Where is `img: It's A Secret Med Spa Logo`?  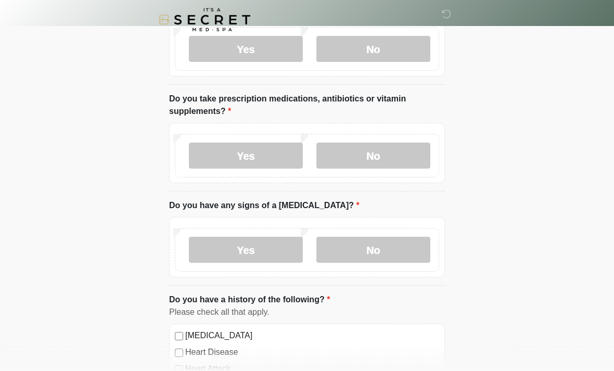
img: It's A Secret Med Spa Logo is located at coordinates (204, 19).